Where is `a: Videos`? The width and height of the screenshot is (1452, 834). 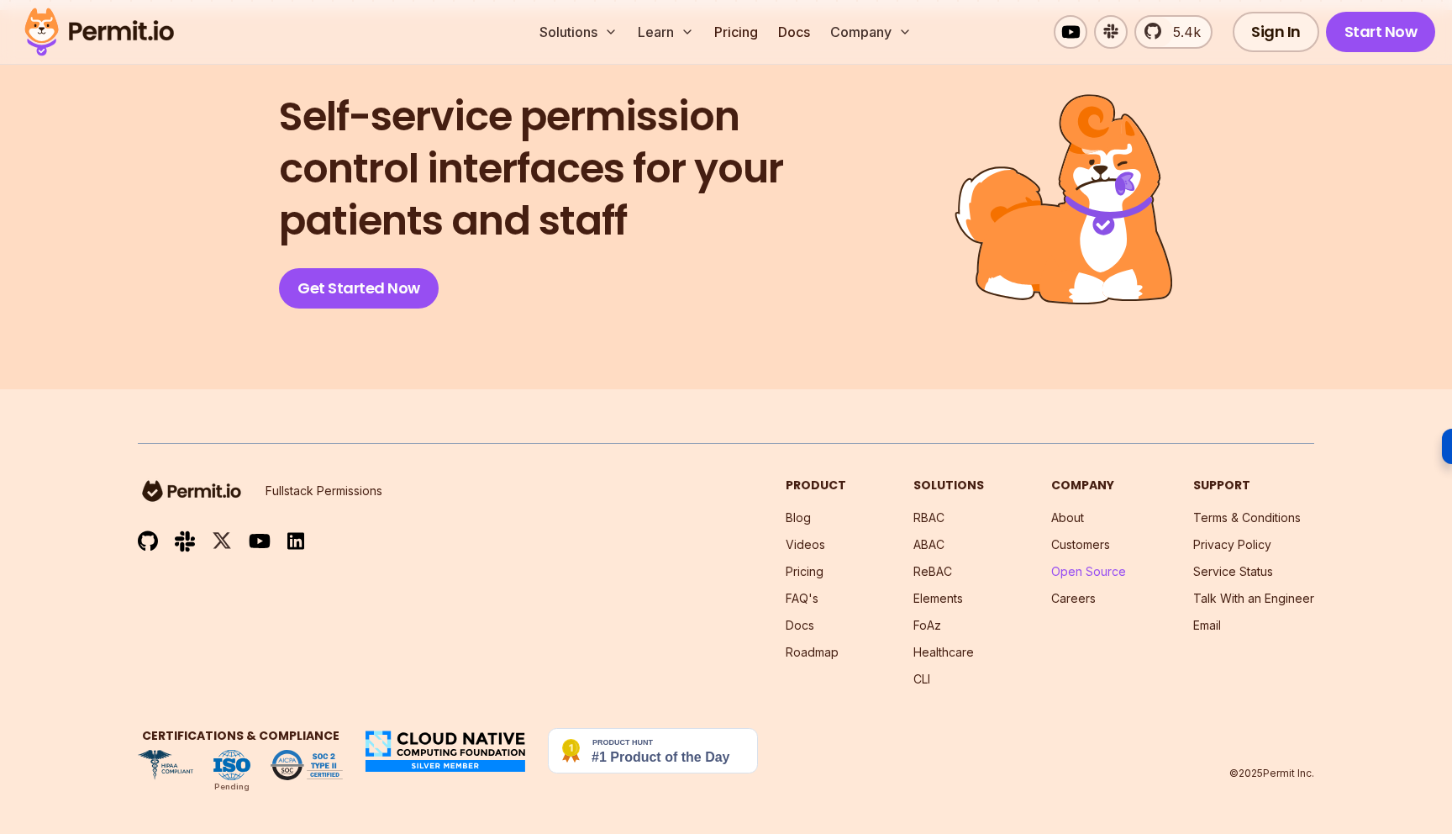 a: Videos is located at coordinates (805, 544).